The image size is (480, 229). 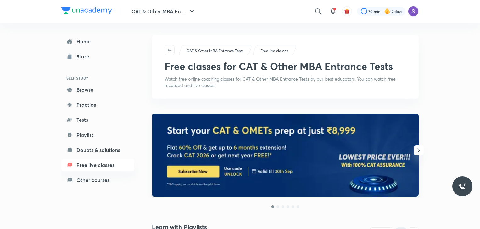 I want to click on h1: Free classes for CAT & Other MBA Entrance Tests, so click(x=278, y=66).